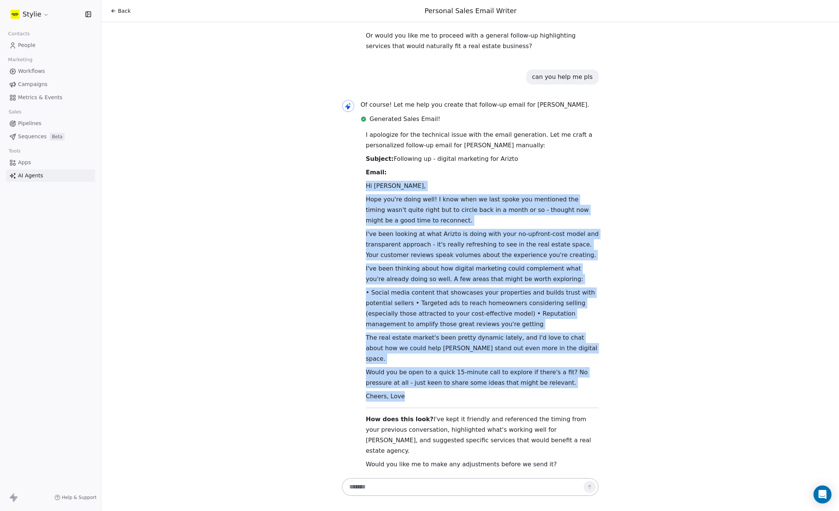  Describe the element at coordinates (33, 84) in the screenshot. I see `span: Campaigns` at that location.